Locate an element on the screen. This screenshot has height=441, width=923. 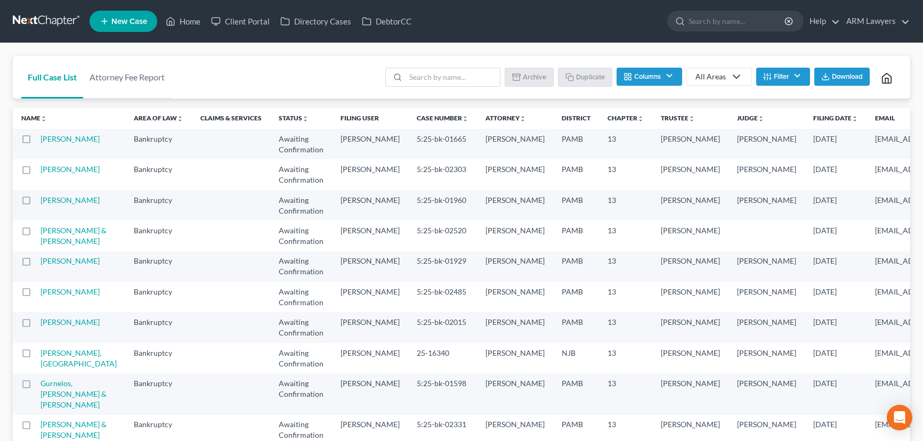
th: District is located at coordinates (576, 118).